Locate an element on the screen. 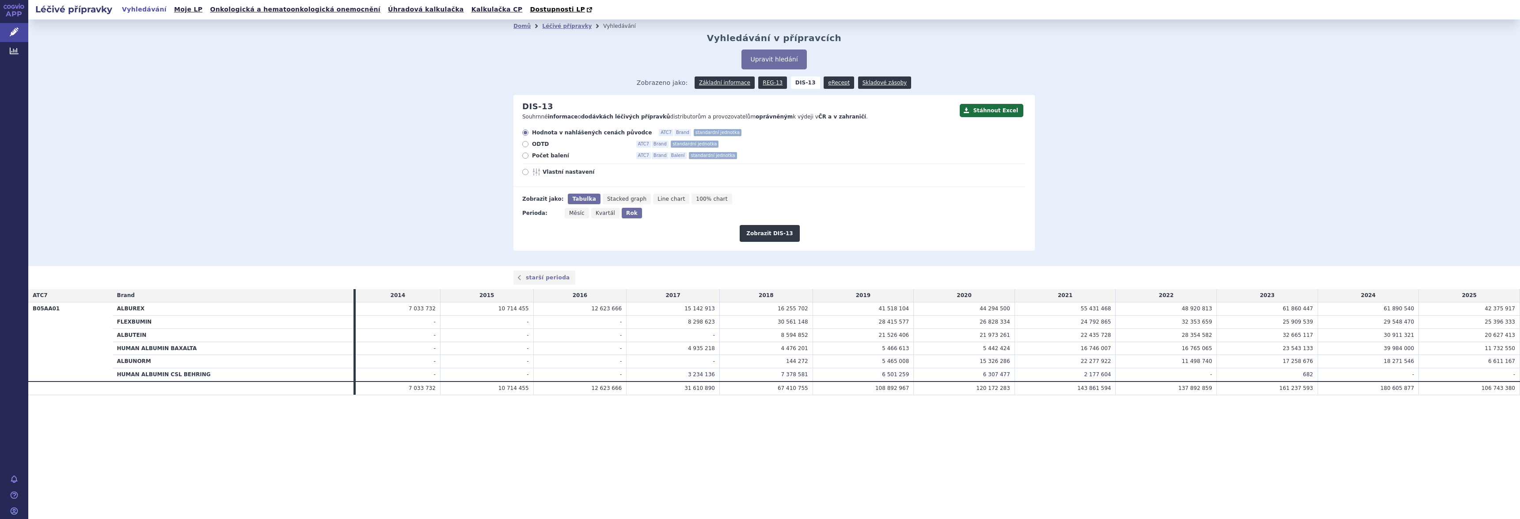  span: 25 909 539 is located at coordinates (1298, 322).